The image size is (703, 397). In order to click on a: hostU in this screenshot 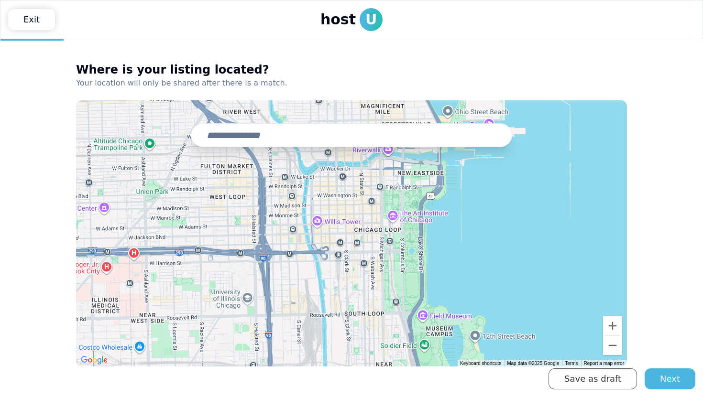, I will do `click(351, 20)`.